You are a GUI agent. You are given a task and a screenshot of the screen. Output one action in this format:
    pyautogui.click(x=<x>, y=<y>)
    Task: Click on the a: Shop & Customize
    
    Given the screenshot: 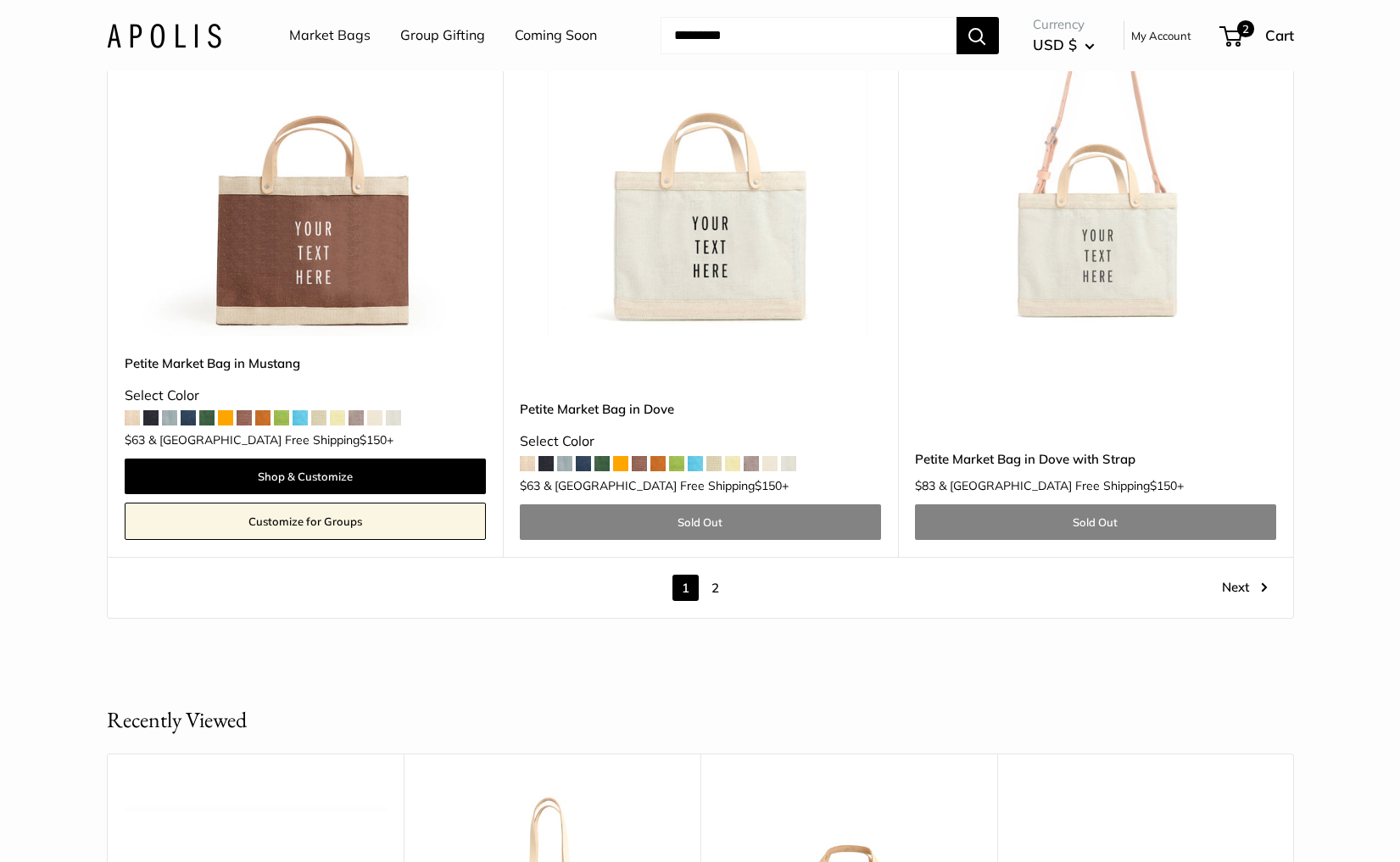 What is the action you would take?
    pyautogui.click(x=306, y=477)
    